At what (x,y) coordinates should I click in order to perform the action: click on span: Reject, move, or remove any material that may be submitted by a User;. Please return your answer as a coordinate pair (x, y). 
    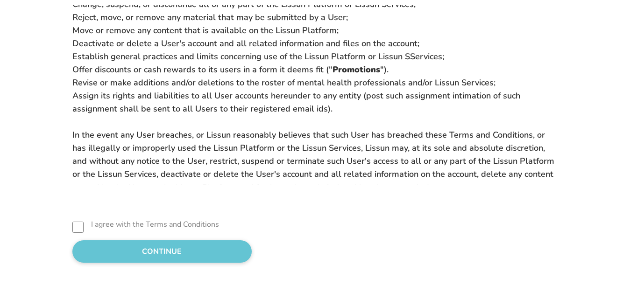
    Looking at the image, I should click on (210, 17).